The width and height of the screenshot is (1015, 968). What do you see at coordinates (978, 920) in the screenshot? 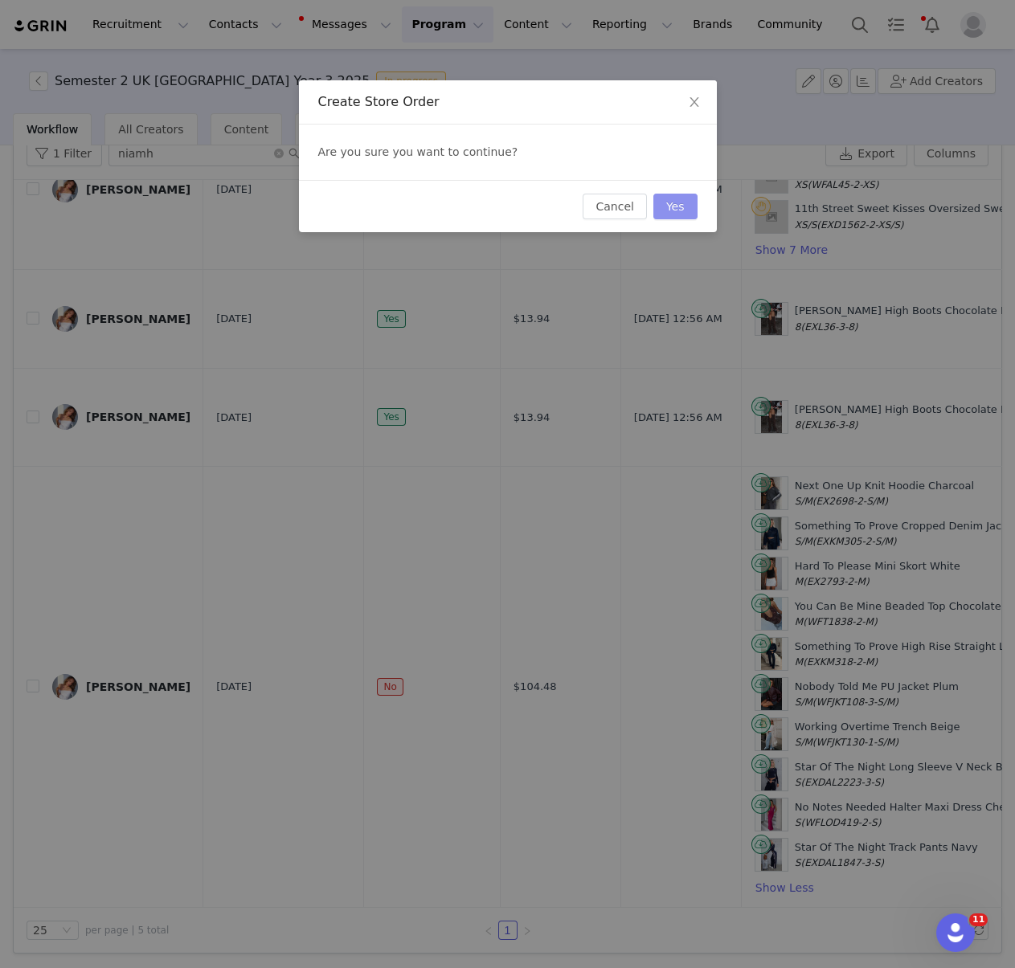
I see `span: 11` at bounding box center [978, 920].